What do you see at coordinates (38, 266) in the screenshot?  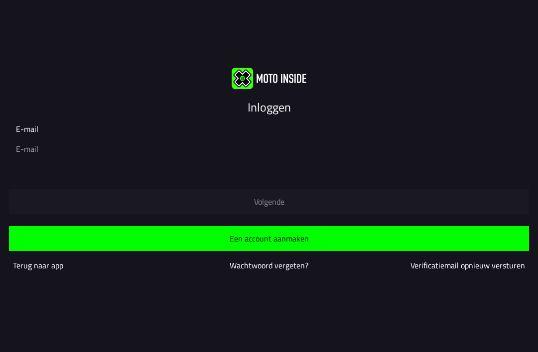 I see `a: Terug naar app` at bounding box center [38, 266].